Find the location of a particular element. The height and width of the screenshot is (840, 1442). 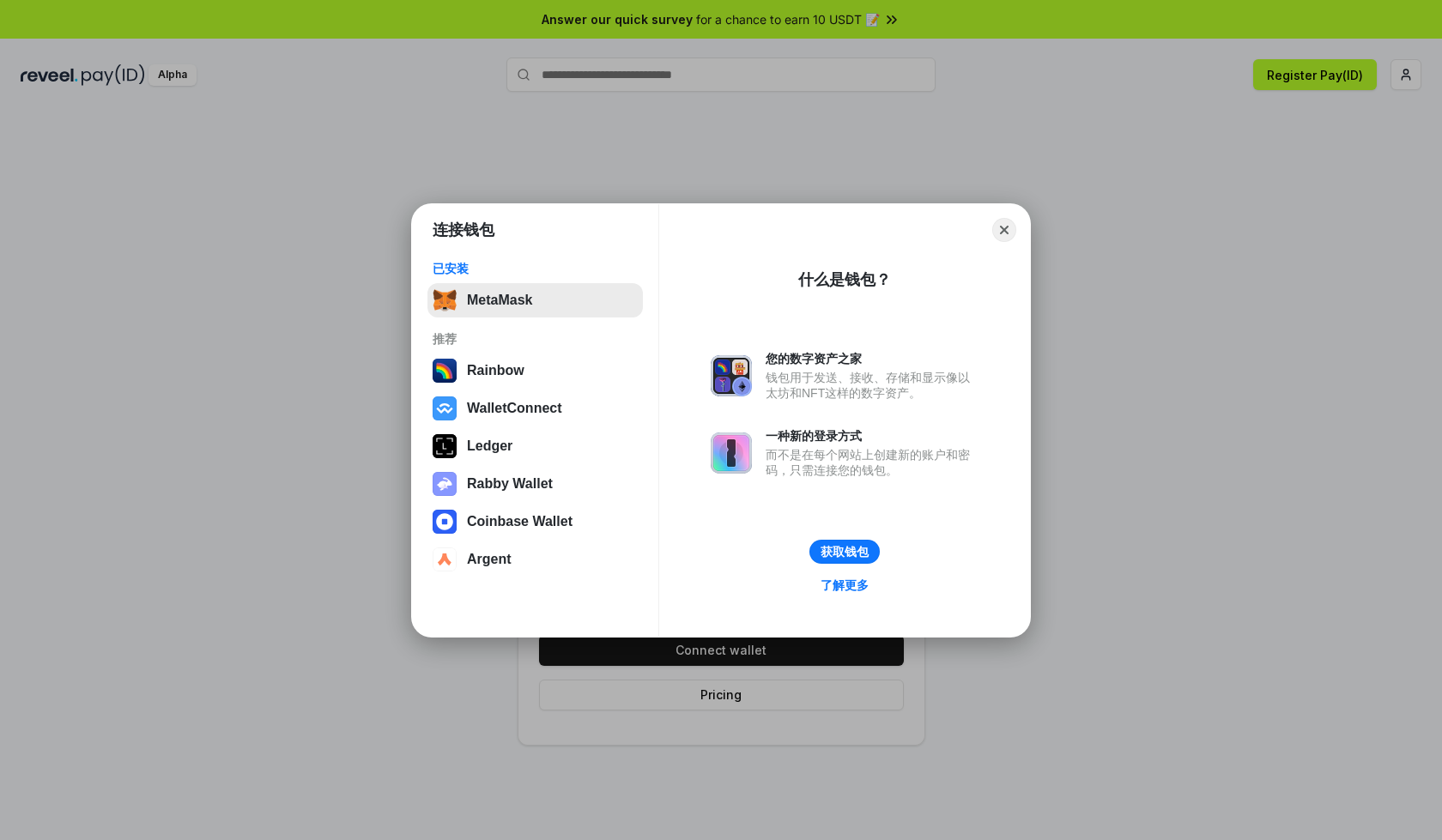

div: 一种新的登录方式 is located at coordinates (872, 436).